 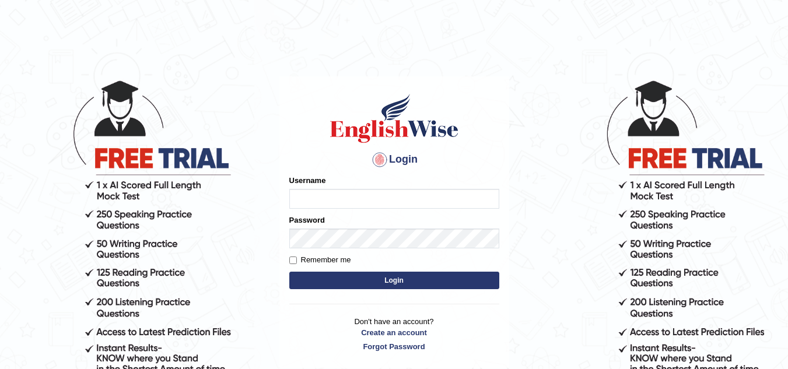 What do you see at coordinates (394, 160) in the screenshot?
I see `h4: Login` at bounding box center [394, 160].